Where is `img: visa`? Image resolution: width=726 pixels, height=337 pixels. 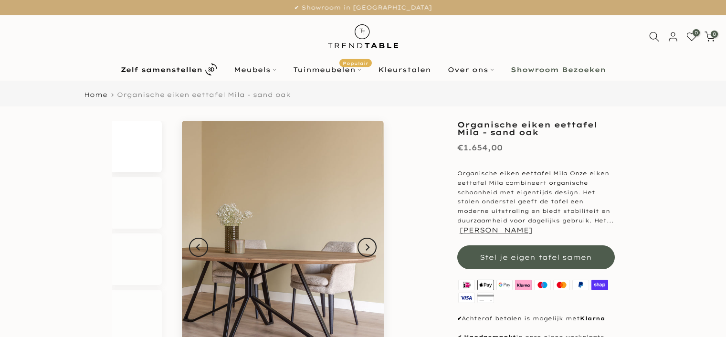
img: visa is located at coordinates (467, 298).